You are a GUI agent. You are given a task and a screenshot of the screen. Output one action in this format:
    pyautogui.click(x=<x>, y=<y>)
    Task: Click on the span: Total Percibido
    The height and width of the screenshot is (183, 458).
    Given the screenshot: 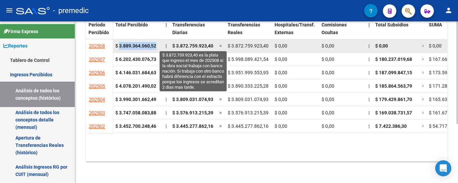 What is the action you would take?
    pyautogui.click(x=131, y=25)
    